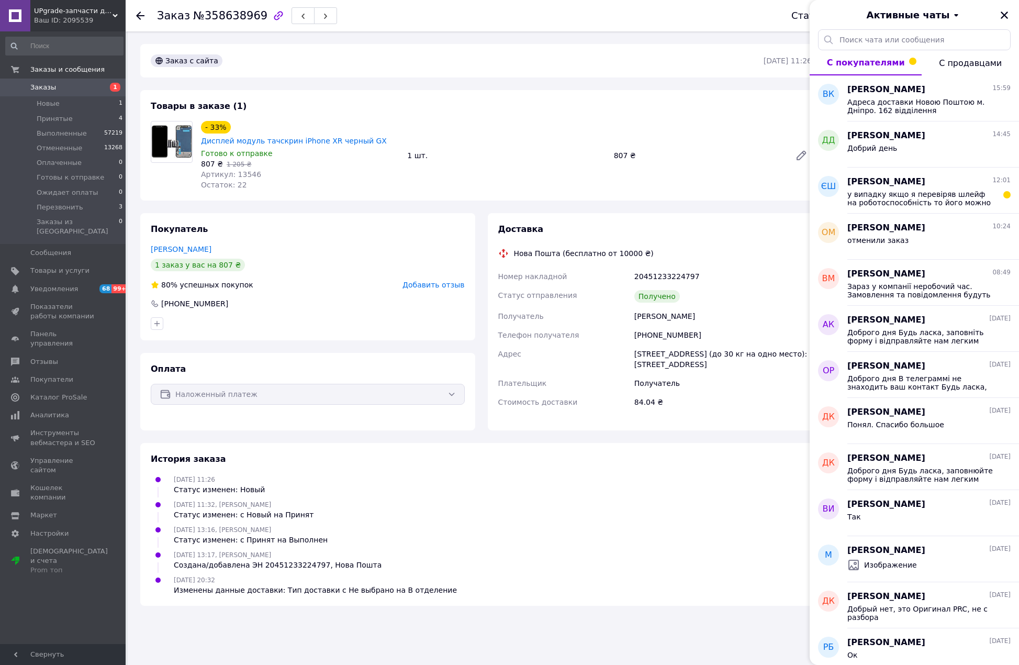 The width and height of the screenshot is (1019, 665). Describe the element at coordinates (1001, 180) in the screenshot. I see `span: 12:01` at that location.